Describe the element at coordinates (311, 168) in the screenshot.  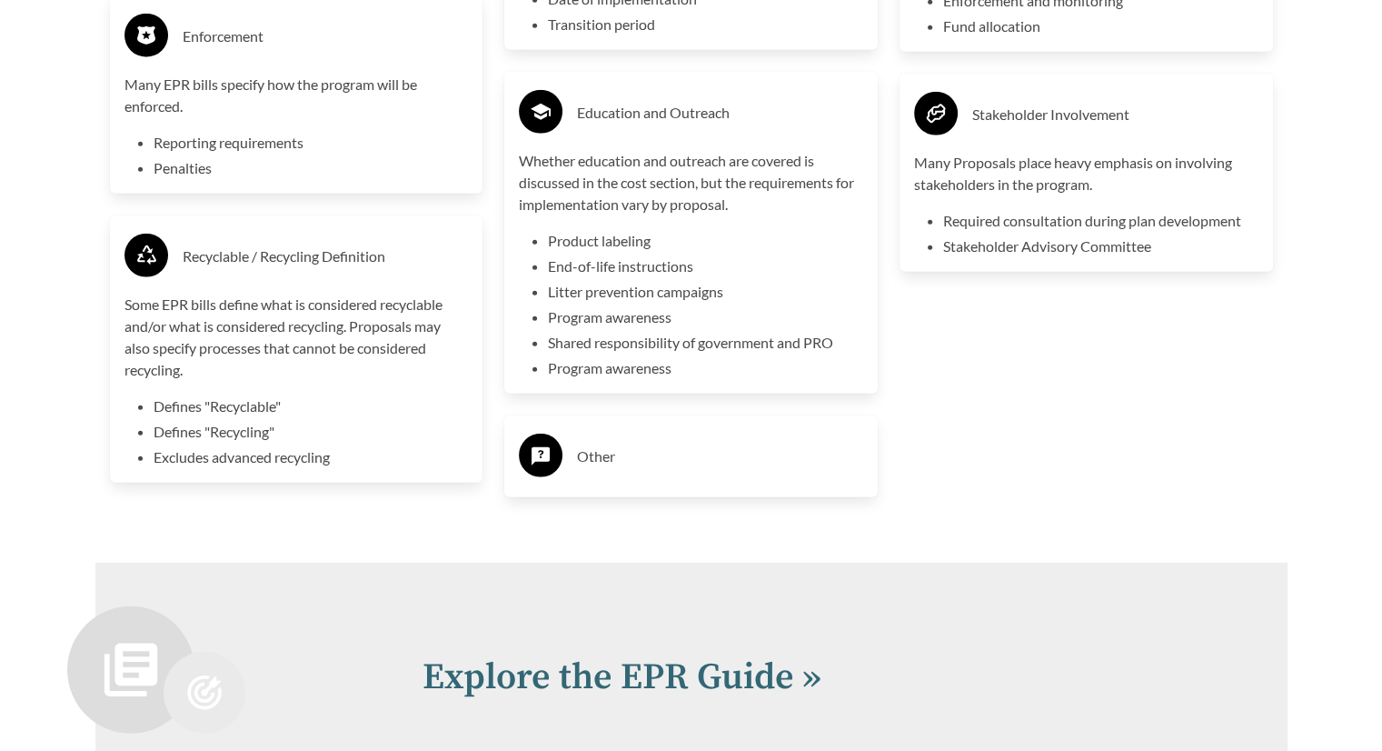
I see `li: Penalties` at that location.